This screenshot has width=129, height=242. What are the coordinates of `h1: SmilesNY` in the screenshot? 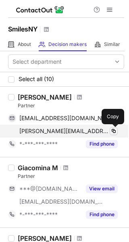 It's located at (23, 29).